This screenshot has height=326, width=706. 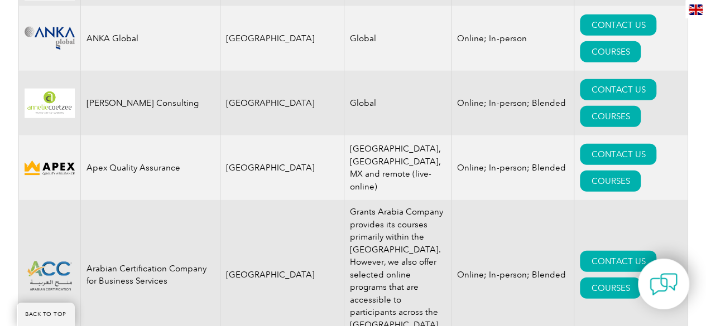 I want to click on img: 492f51fa-3263-f011-bec1-000d3acb86eb-logo.png, so click(x=50, y=275).